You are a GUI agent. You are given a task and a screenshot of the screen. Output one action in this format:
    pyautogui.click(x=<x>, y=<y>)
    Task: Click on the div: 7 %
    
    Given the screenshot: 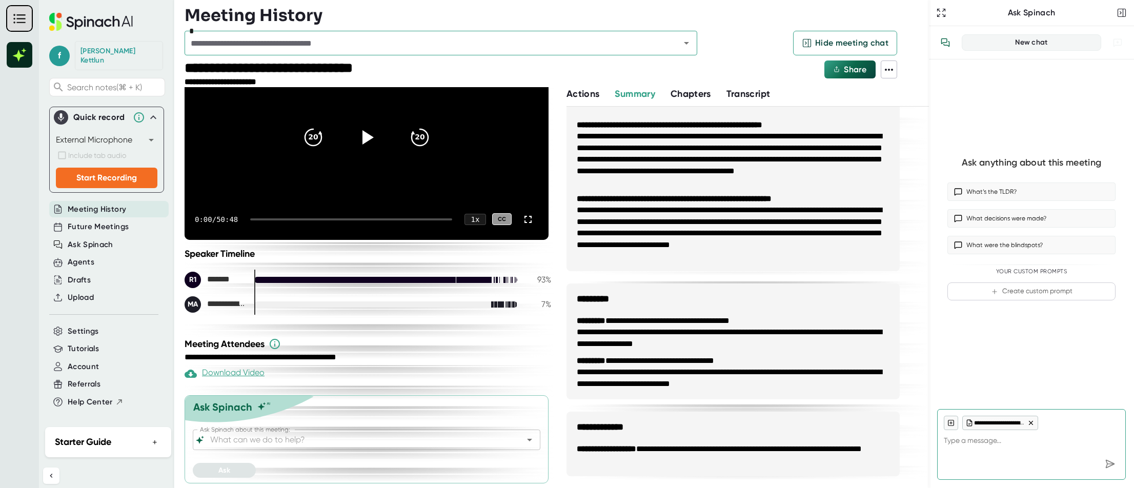 What is the action you would take?
    pyautogui.click(x=538, y=304)
    